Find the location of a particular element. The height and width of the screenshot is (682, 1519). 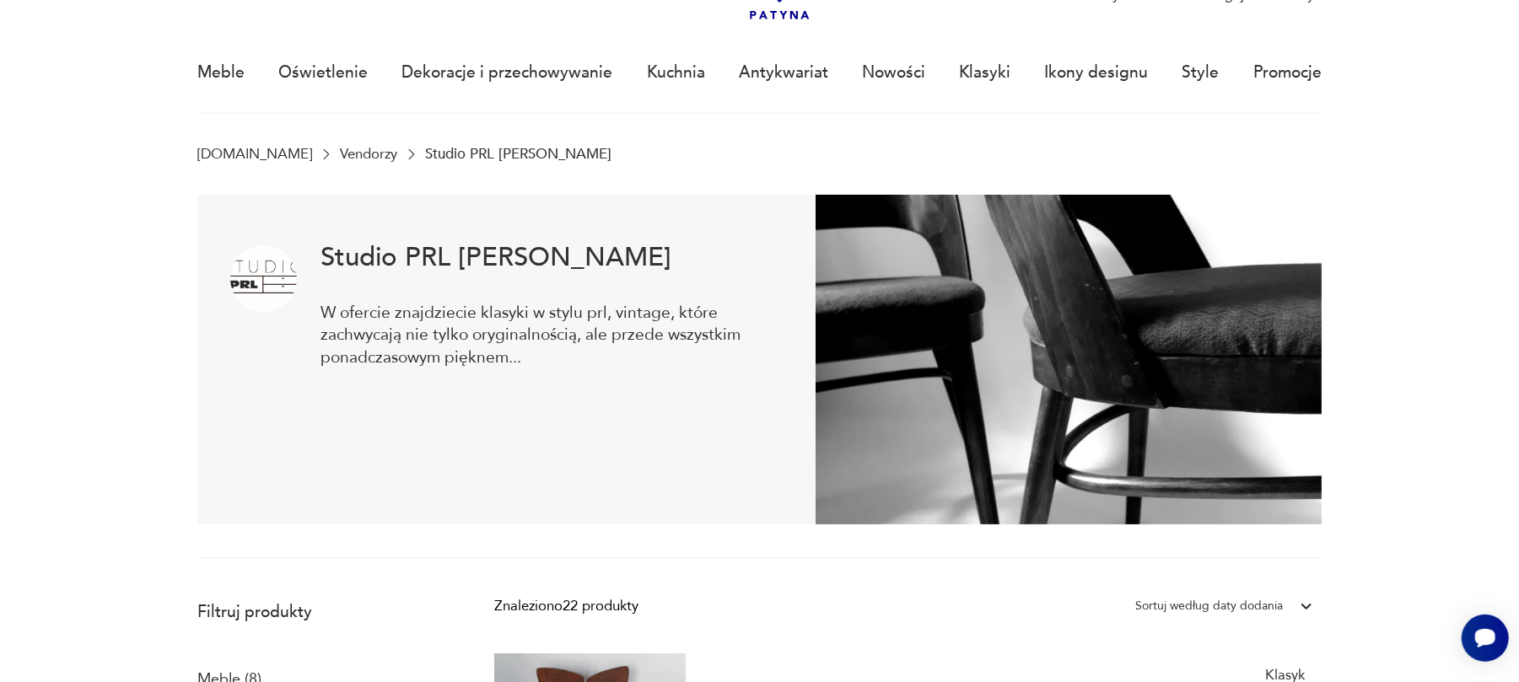

a: Vendorzy is located at coordinates (368, 153).